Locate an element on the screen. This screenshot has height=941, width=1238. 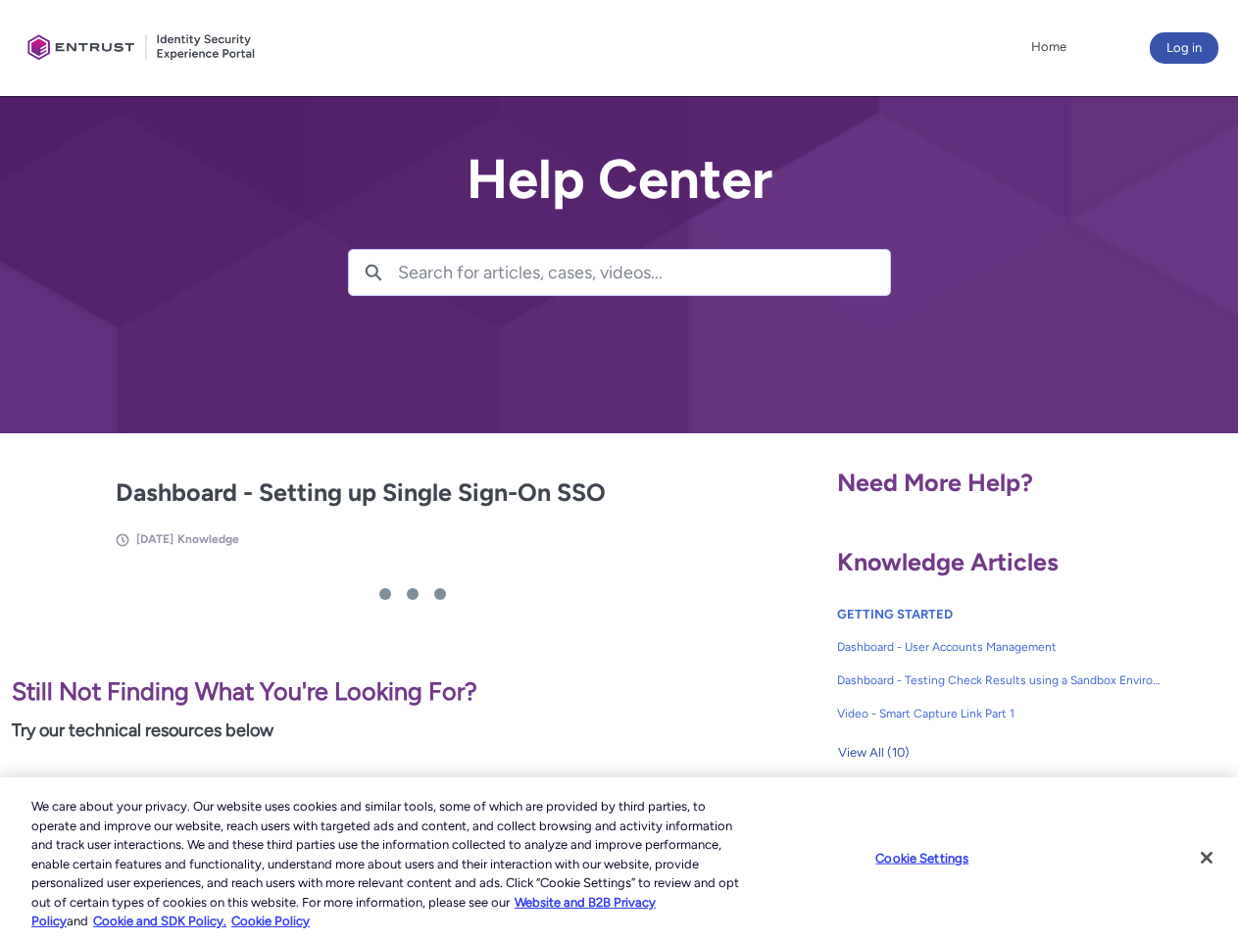
input: Search for articles, cases, videos... is located at coordinates (644, 272).